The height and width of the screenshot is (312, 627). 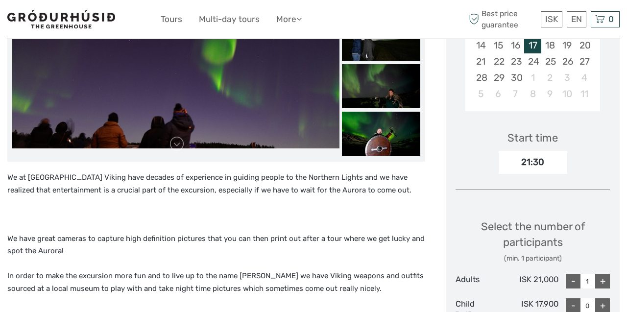 I want to click on div: Choose Saturday, October 4th, 2025, so click(x=584, y=77).